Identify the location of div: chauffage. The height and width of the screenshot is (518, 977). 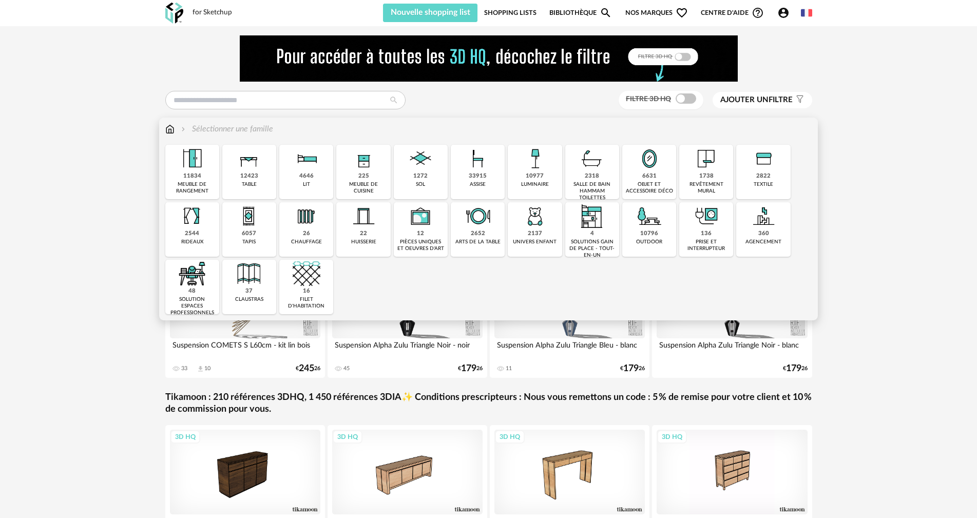
(307, 242).